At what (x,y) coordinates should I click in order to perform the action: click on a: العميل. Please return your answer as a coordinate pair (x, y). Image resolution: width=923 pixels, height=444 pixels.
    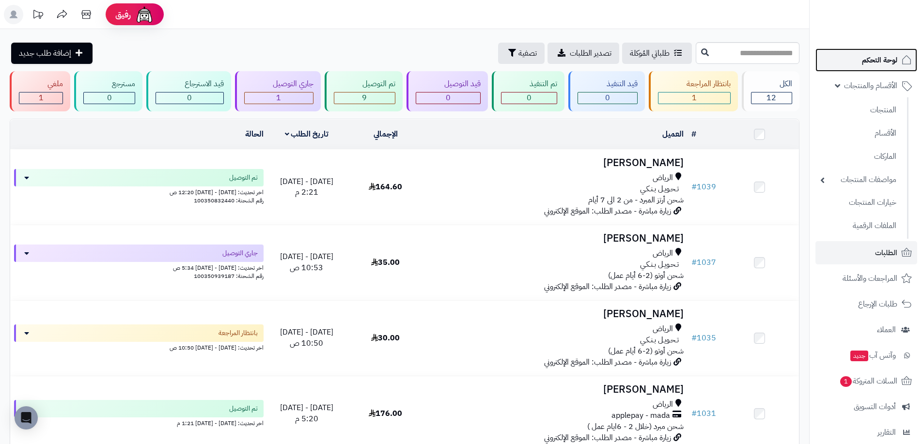
    Looking at the image, I should click on (673, 134).